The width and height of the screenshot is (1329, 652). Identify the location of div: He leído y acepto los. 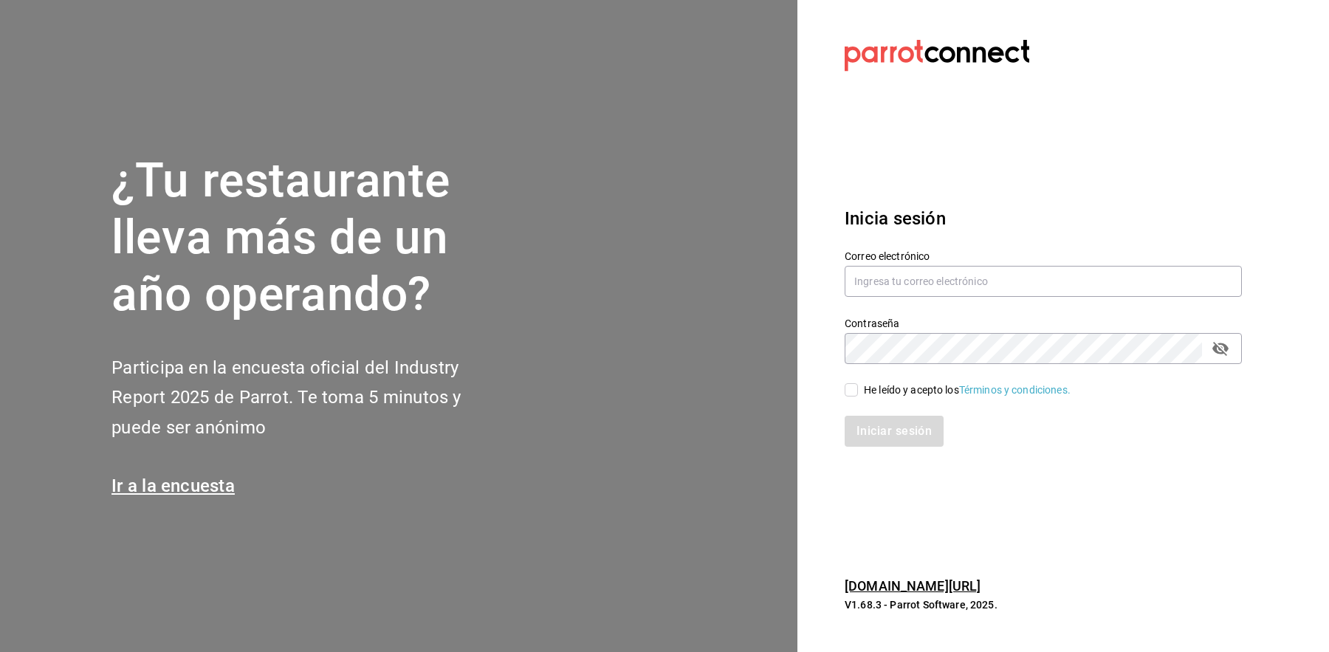
(967, 390).